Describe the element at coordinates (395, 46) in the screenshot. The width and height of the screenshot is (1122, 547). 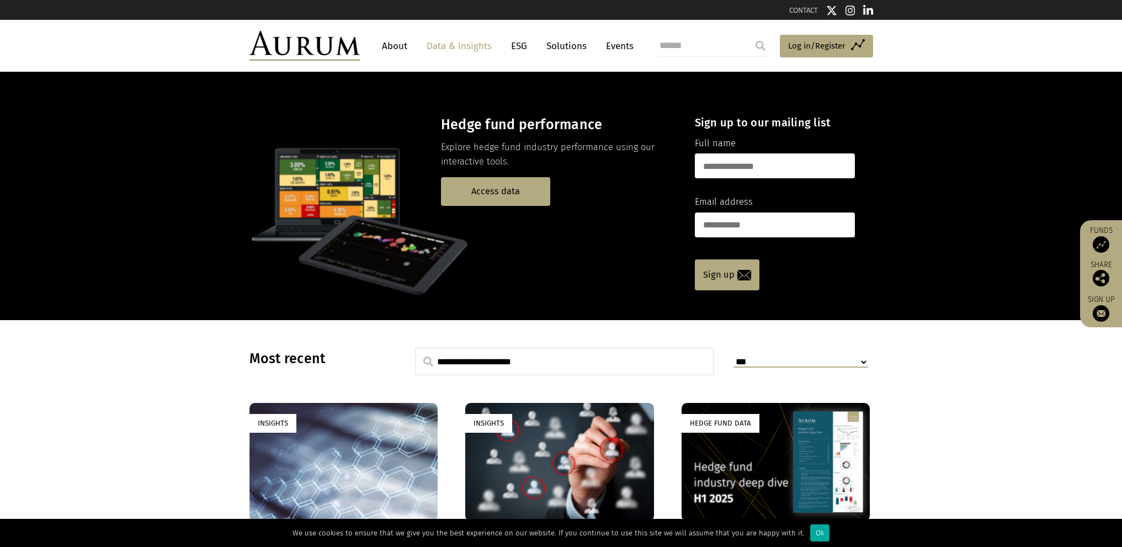
I see `a: About` at that location.